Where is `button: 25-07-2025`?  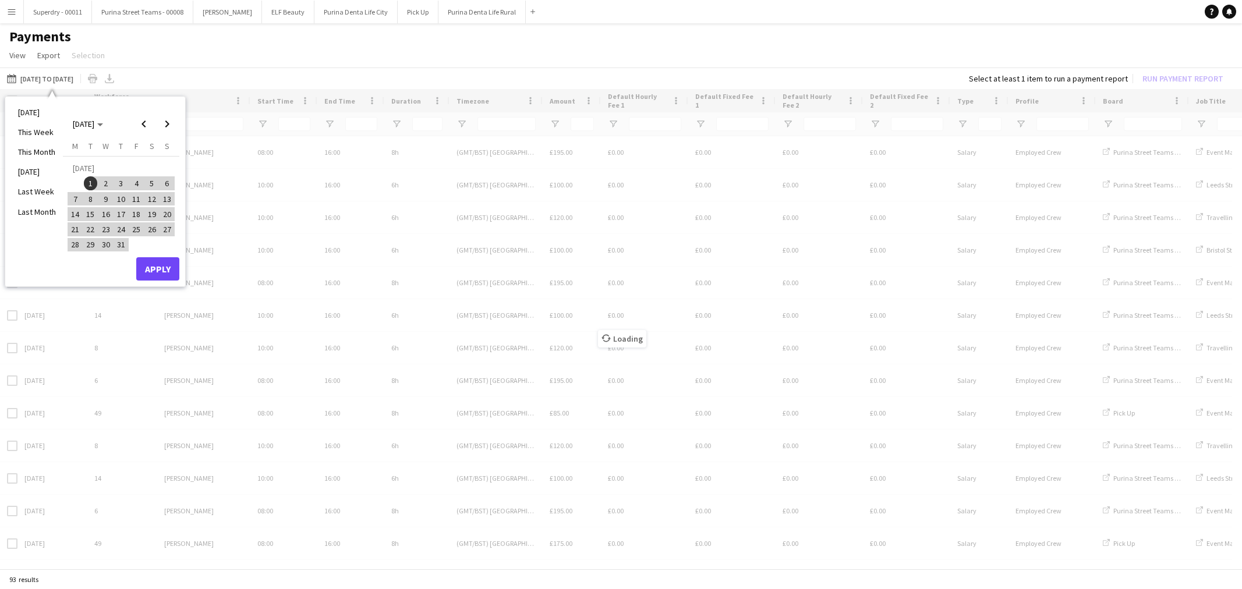
button: 25-07-2025 is located at coordinates (136, 230).